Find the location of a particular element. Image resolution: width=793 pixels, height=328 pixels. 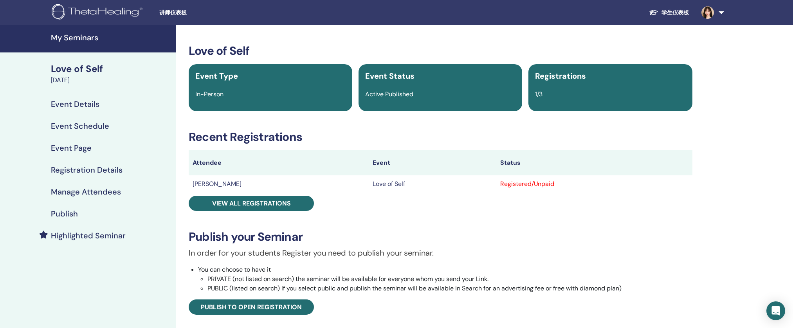

h3: Publish your Seminar is located at coordinates (440, 237).